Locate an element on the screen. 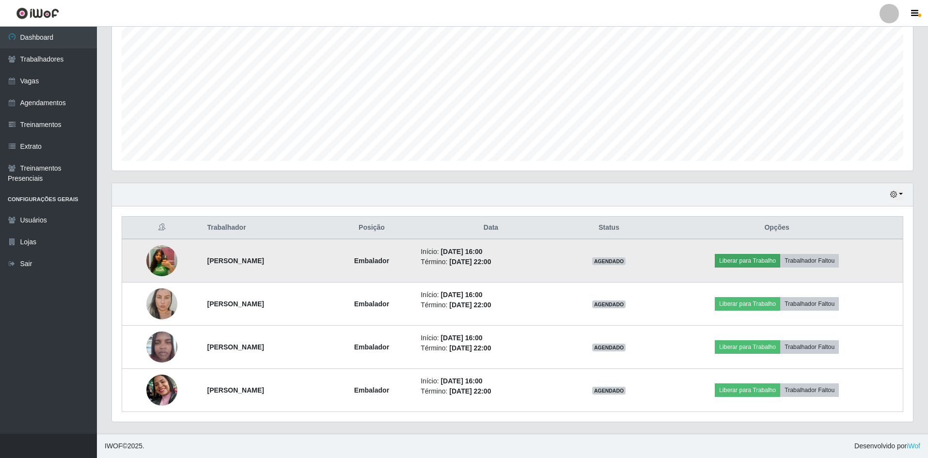 The image size is (928, 458). span: © 2025 . is located at coordinates (124, 446).